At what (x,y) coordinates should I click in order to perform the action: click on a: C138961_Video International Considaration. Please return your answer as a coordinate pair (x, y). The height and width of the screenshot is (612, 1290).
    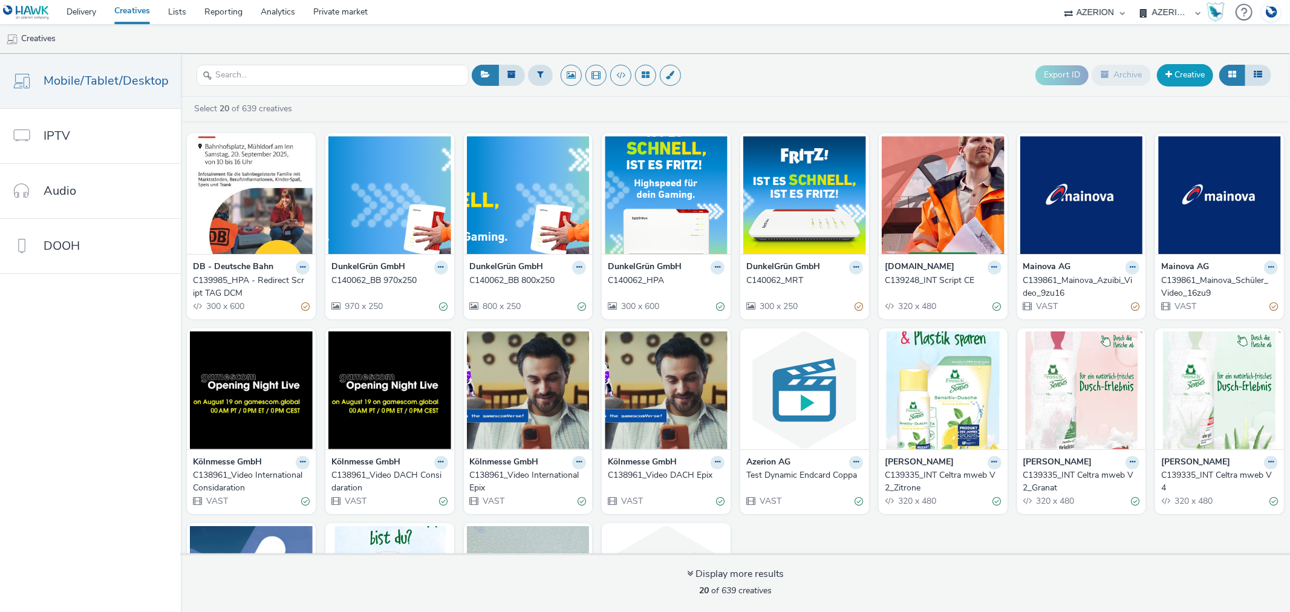
    Looking at the image, I should click on (251, 481).